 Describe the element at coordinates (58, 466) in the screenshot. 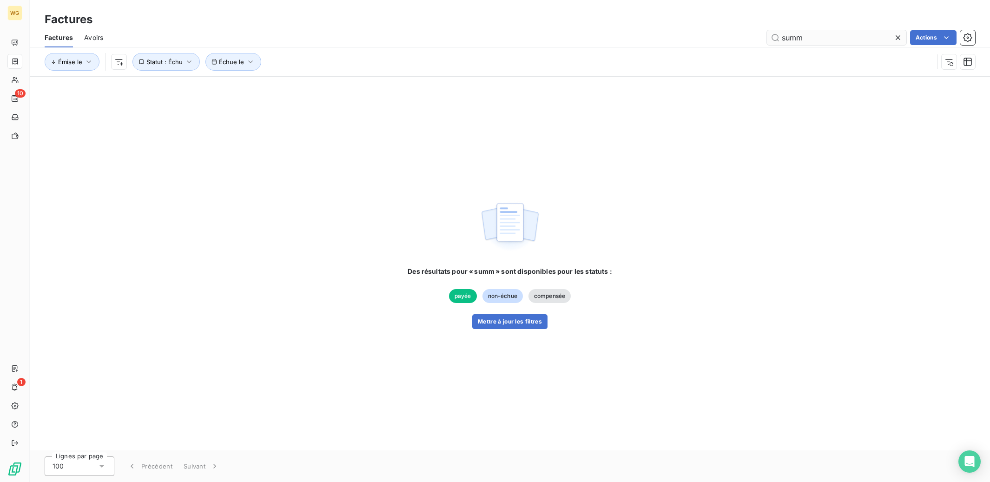

I see `span: 100` at that location.